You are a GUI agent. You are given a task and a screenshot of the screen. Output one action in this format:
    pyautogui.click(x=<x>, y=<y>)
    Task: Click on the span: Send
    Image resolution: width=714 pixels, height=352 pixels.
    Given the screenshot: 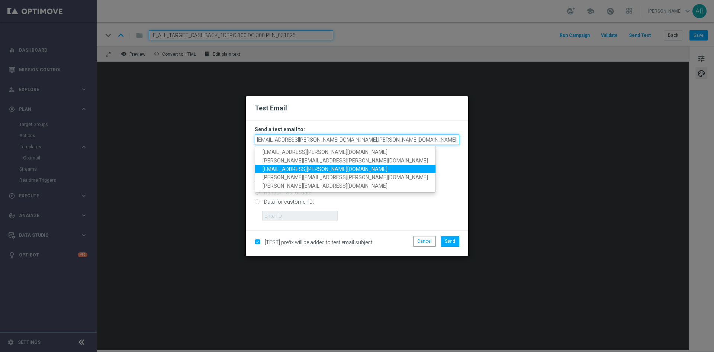 What is the action you would take?
    pyautogui.click(x=450, y=241)
    